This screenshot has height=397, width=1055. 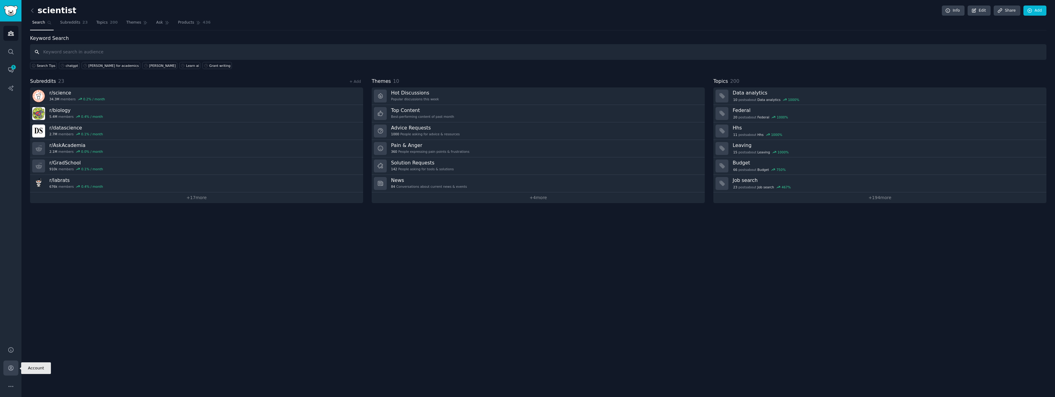 What do you see at coordinates (53, 134) in the screenshot?
I see `span: 2.7M` at bounding box center [53, 134].